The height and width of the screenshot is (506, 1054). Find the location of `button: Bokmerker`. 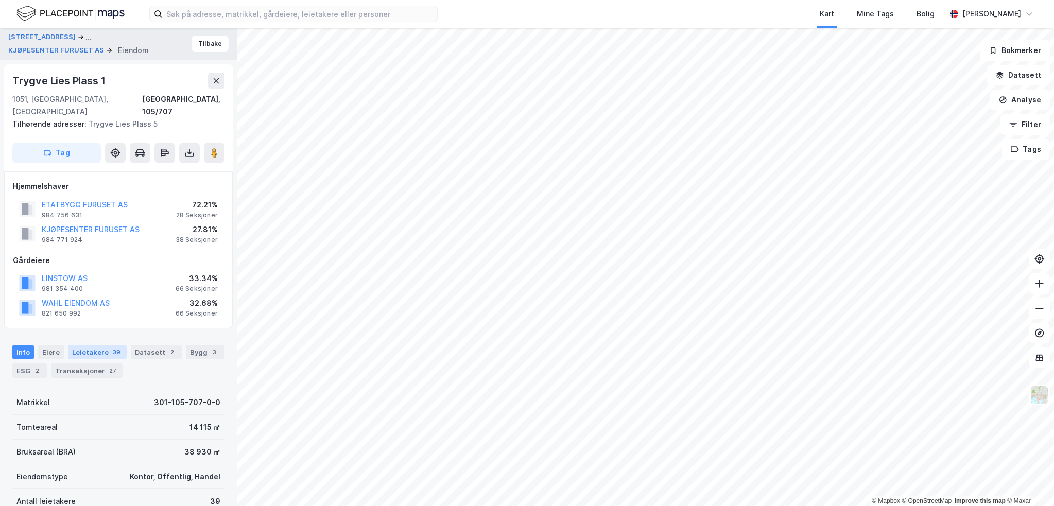

button: Bokmerker is located at coordinates (1014, 50).